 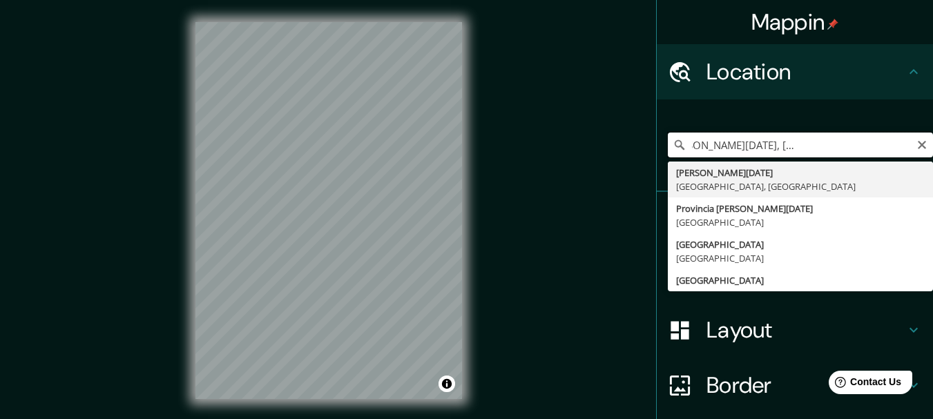 I want to click on h4: Mappin, so click(x=795, y=22).